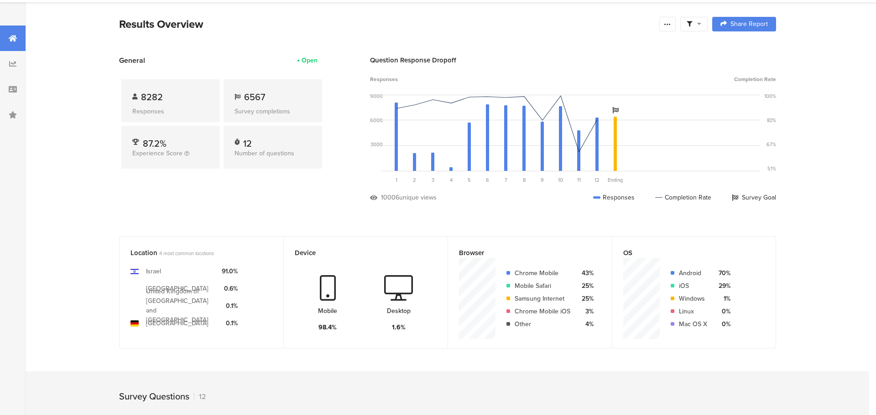 This screenshot has height=415, width=876. What do you see at coordinates (615, 110) in the screenshot?
I see `i: Survey Goal` at bounding box center [615, 110].